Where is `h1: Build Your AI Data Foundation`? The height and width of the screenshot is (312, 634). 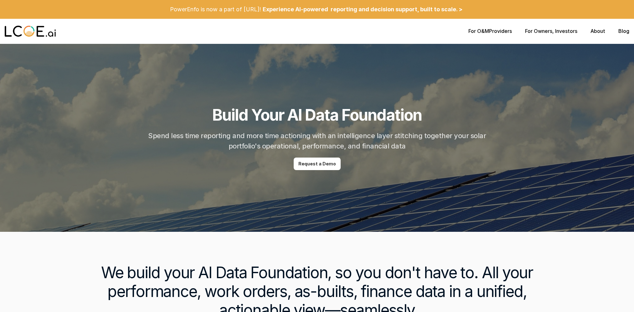
h1: Build Your AI Data Foundation is located at coordinates (317, 115).